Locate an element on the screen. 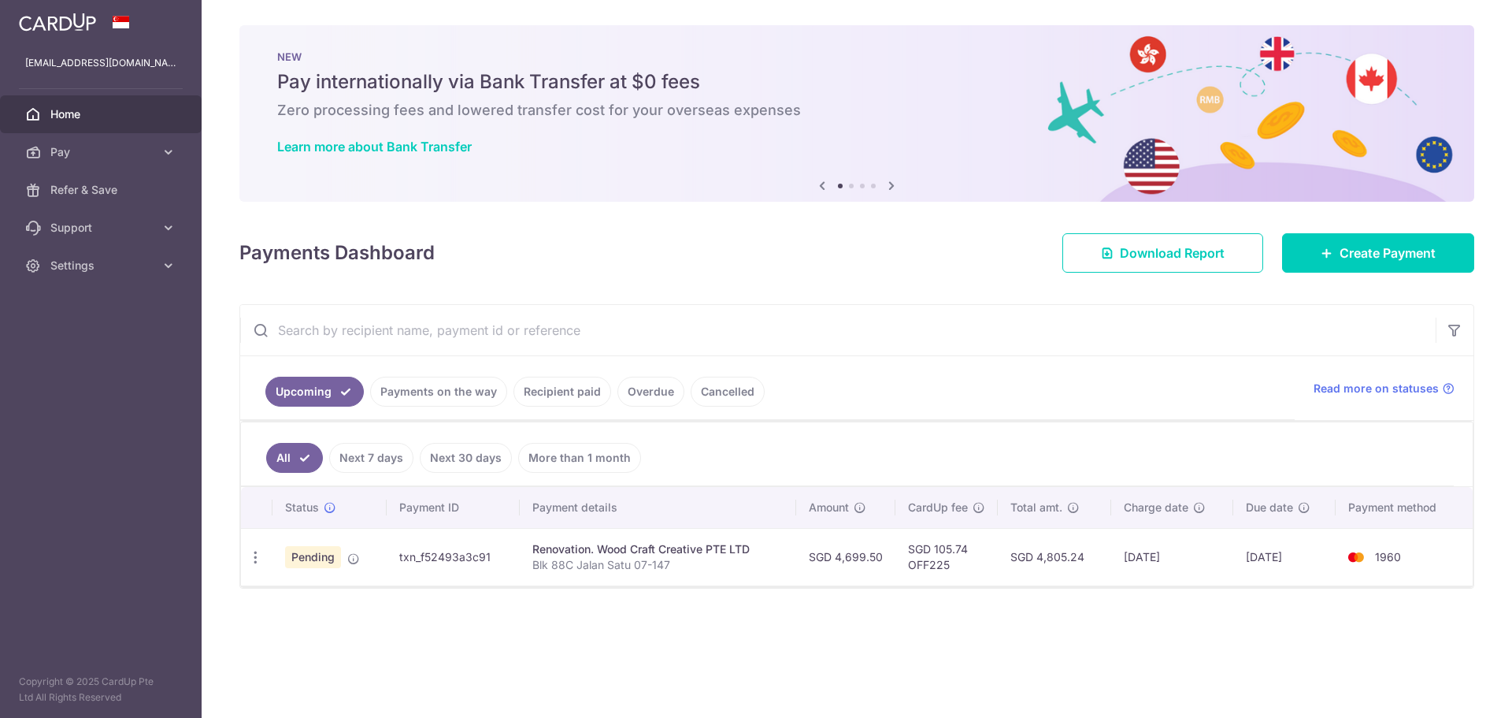 The width and height of the screenshot is (1512, 718). th: Payment method is located at coordinates (1405, 507).